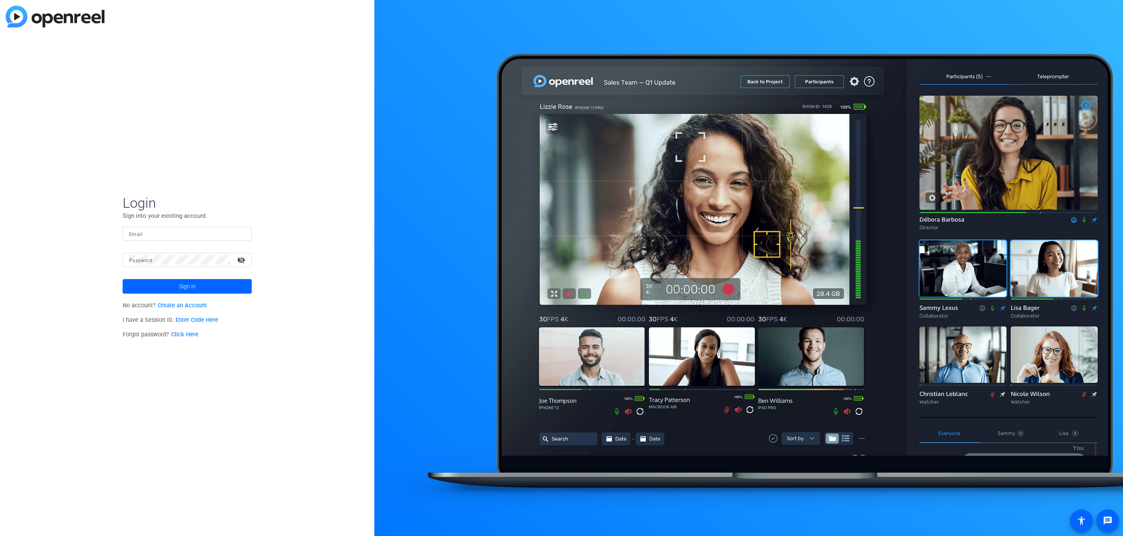 Image resolution: width=1123 pixels, height=536 pixels. I want to click on span: Sign in, so click(187, 286).